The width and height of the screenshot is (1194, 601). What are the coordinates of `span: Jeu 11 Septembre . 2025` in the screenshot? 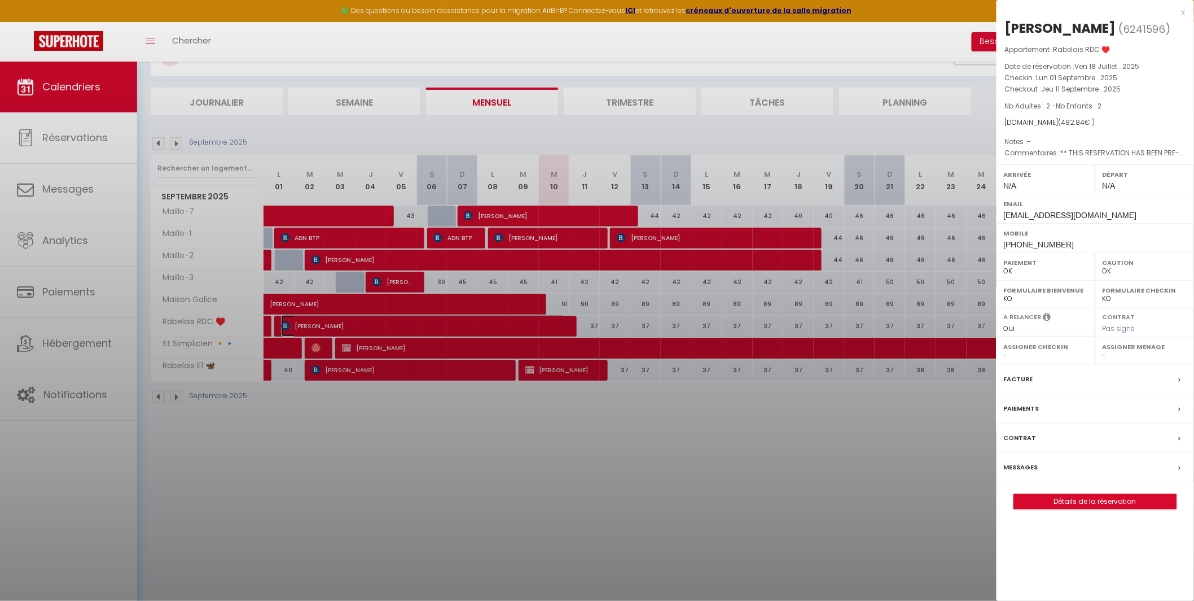 It's located at (1081, 89).